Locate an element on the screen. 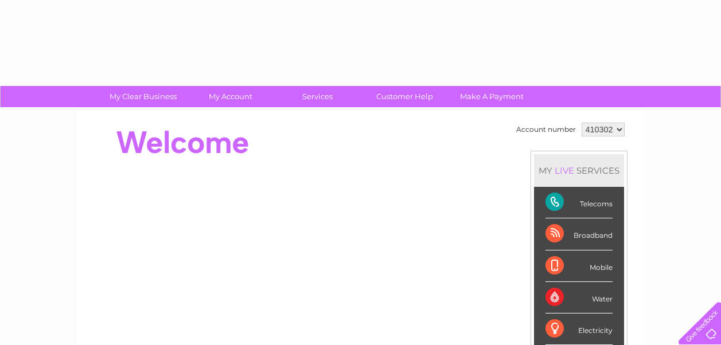 Image resolution: width=721 pixels, height=345 pixels. div: Telecoms is located at coordinates (579, 202).